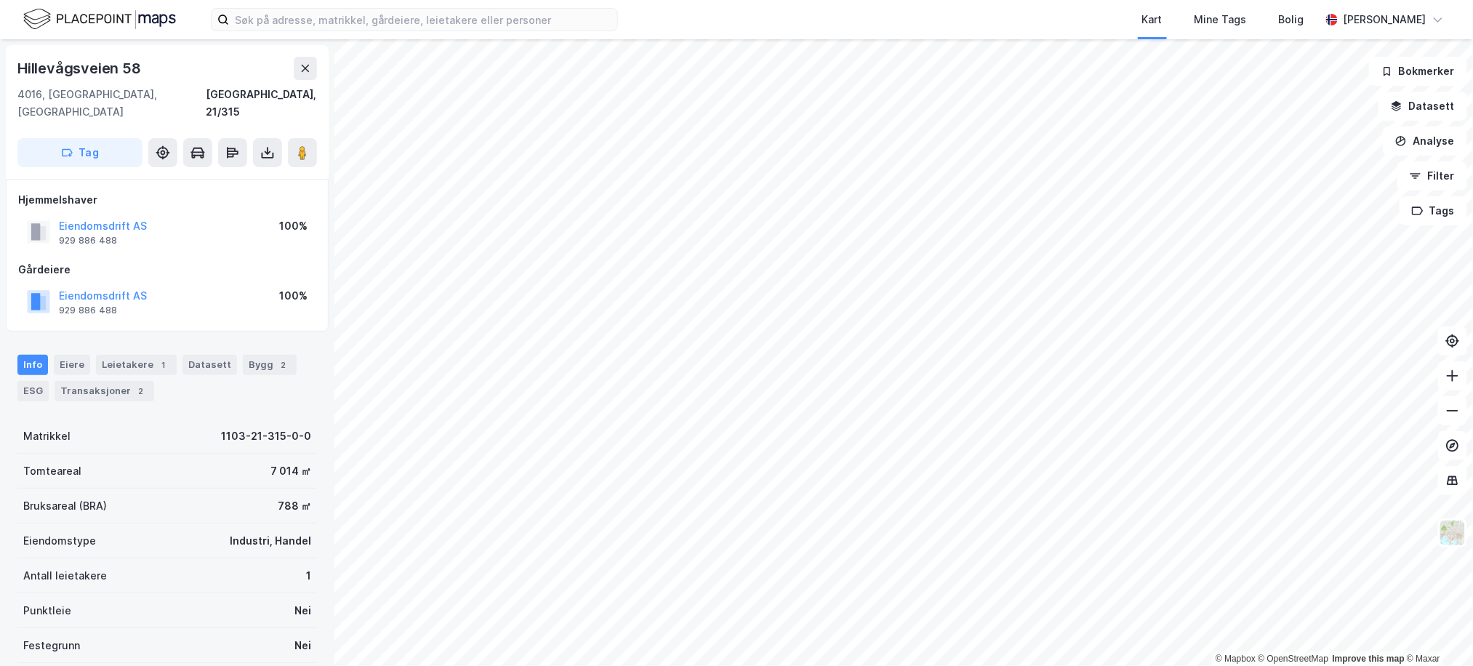 The width and height of the screenshot is (1473, 666). I want to click on button: Analyse, so click(1425, 141).